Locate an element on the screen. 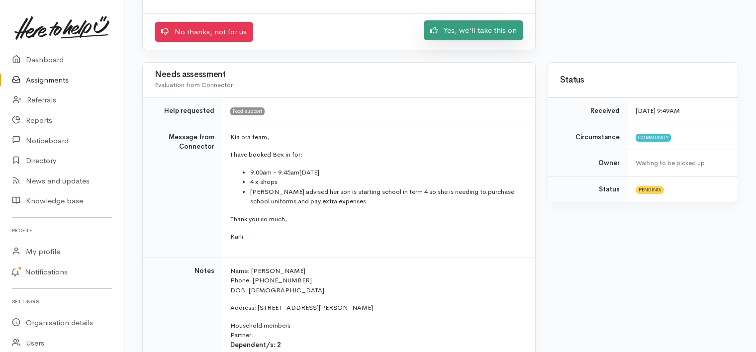 Image resolution: width=756 pixels, height=352 pixels. td: Received is located at coordinates (588, 111).